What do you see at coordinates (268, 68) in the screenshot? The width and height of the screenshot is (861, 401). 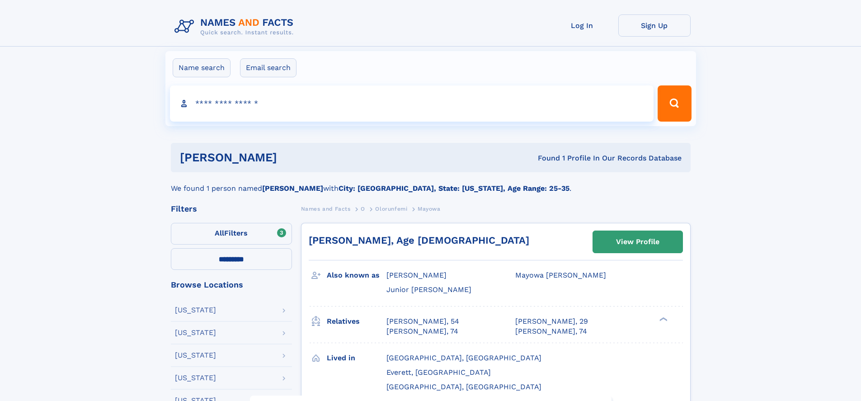 I see `label: Email search` at bounding box center [268, 68].